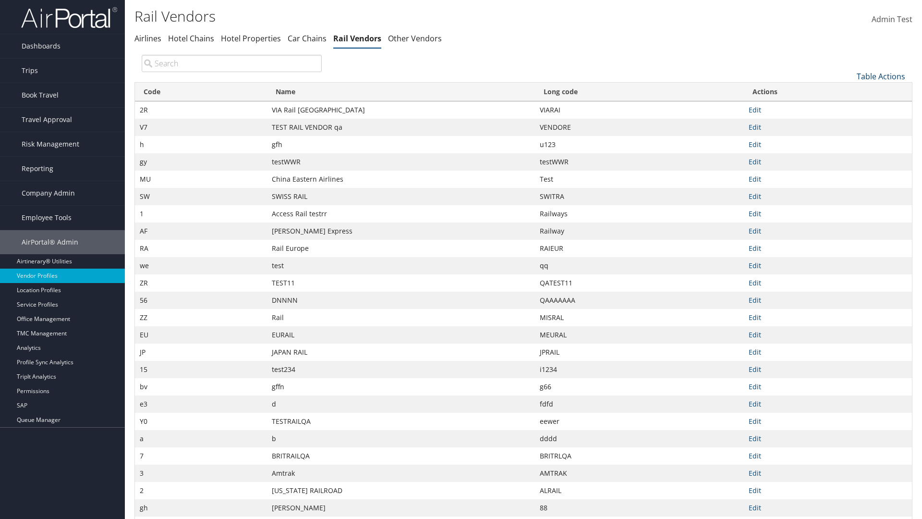  I want to click on td: fdfd, so click(639, 404).